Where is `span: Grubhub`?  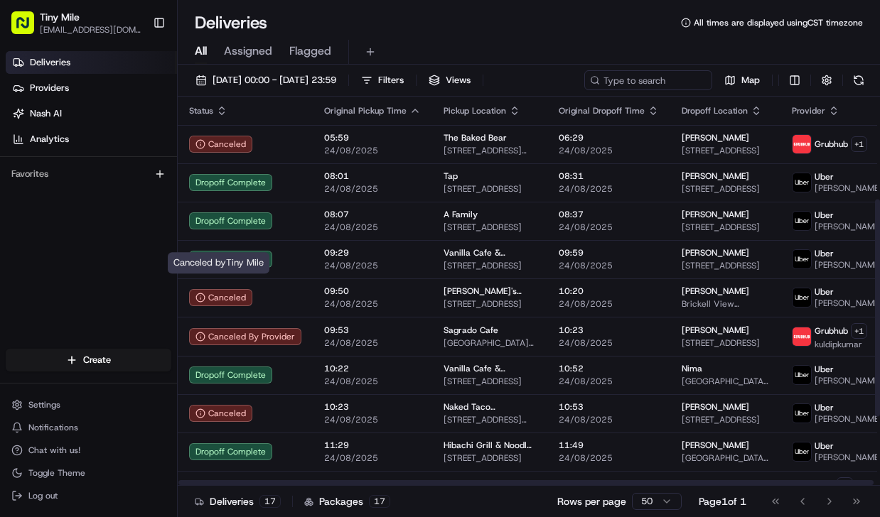 span: Grubhub is located at coordinates (830, 144).